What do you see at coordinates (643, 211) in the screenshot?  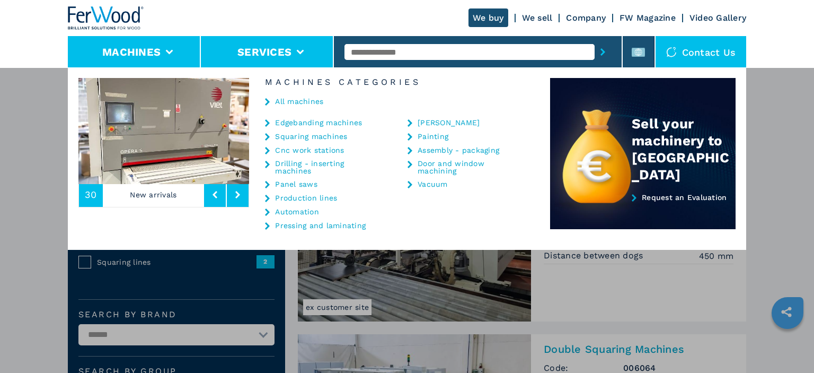 I see `a: Request an Evaluation` at bounding box center [643, 211].